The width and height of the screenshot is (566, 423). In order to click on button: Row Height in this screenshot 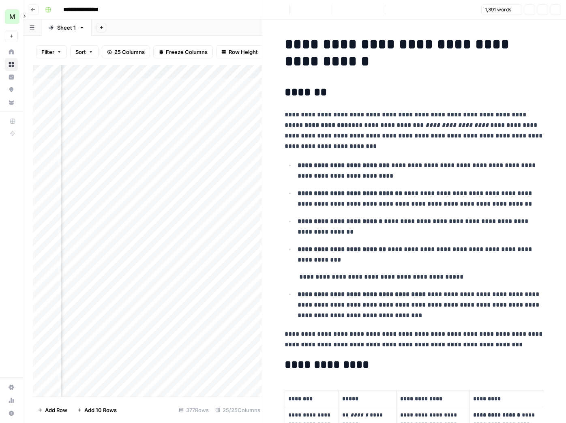, I will do `click(240, 52)`.